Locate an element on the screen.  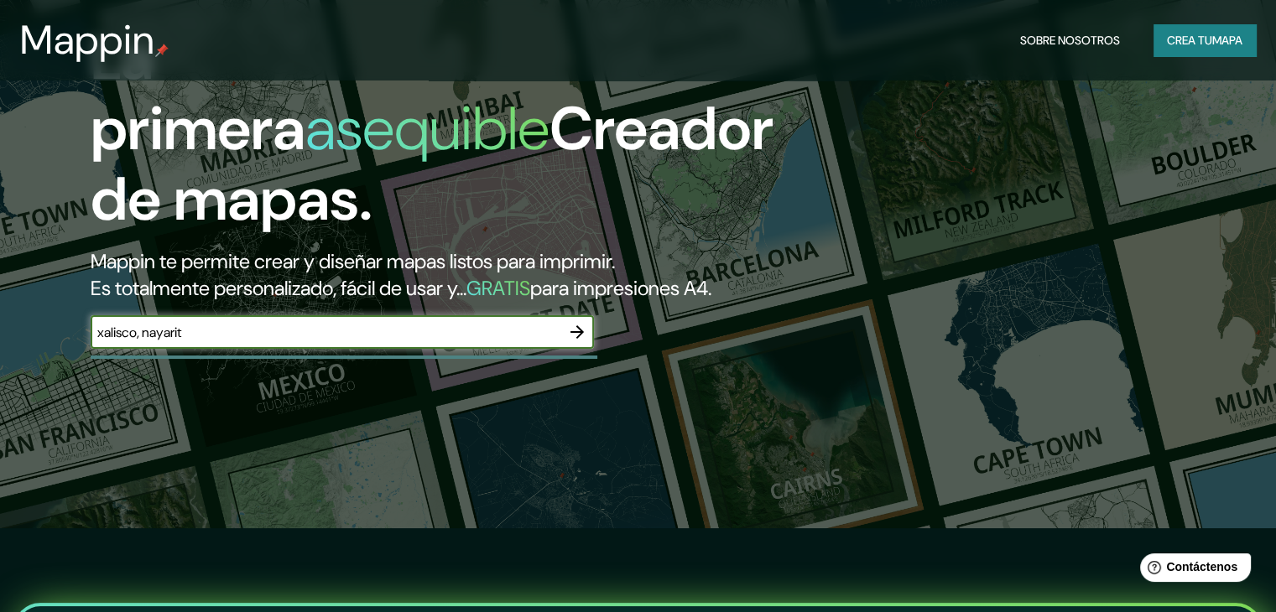
font: Sobre nosotros is located at coordinates (1070, 40).